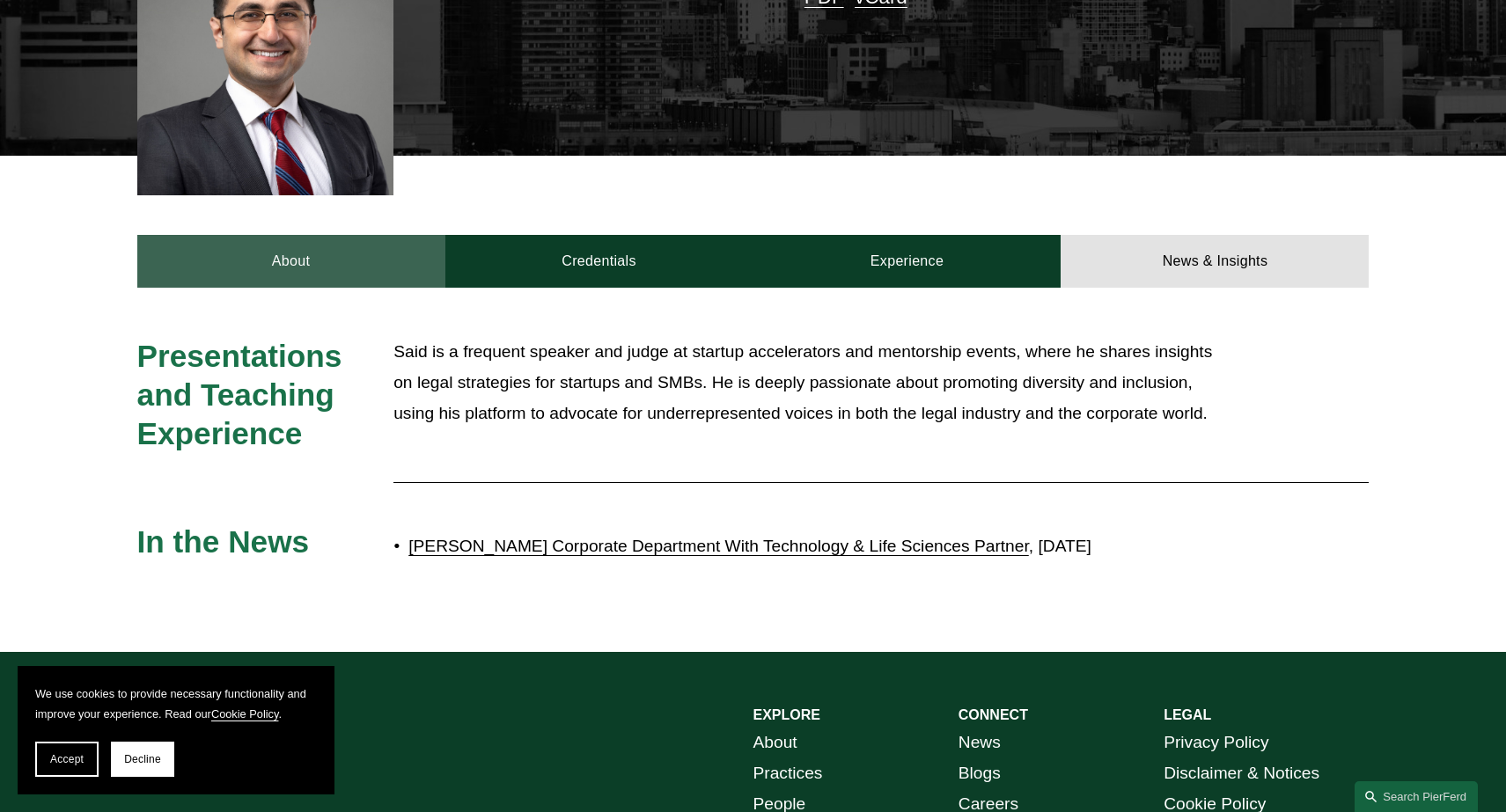  I want to click on button: Decline, so click(143, 759).